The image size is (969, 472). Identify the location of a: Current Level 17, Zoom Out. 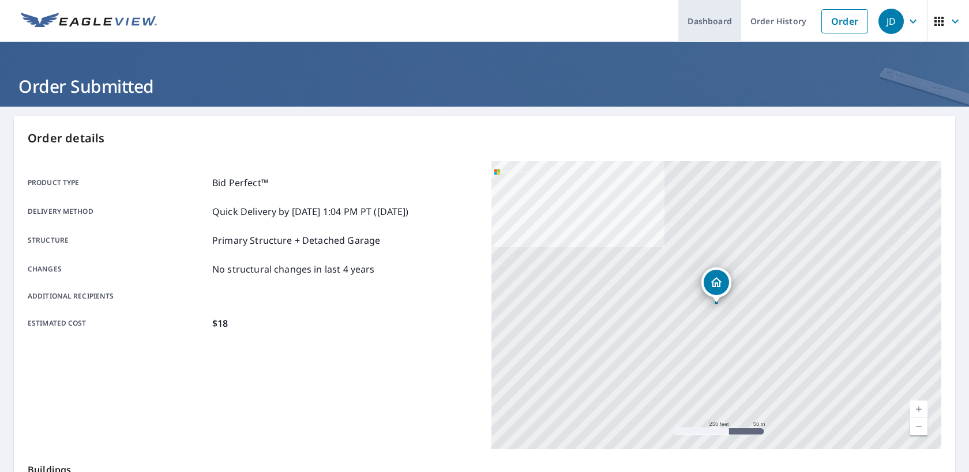
(918, 427).